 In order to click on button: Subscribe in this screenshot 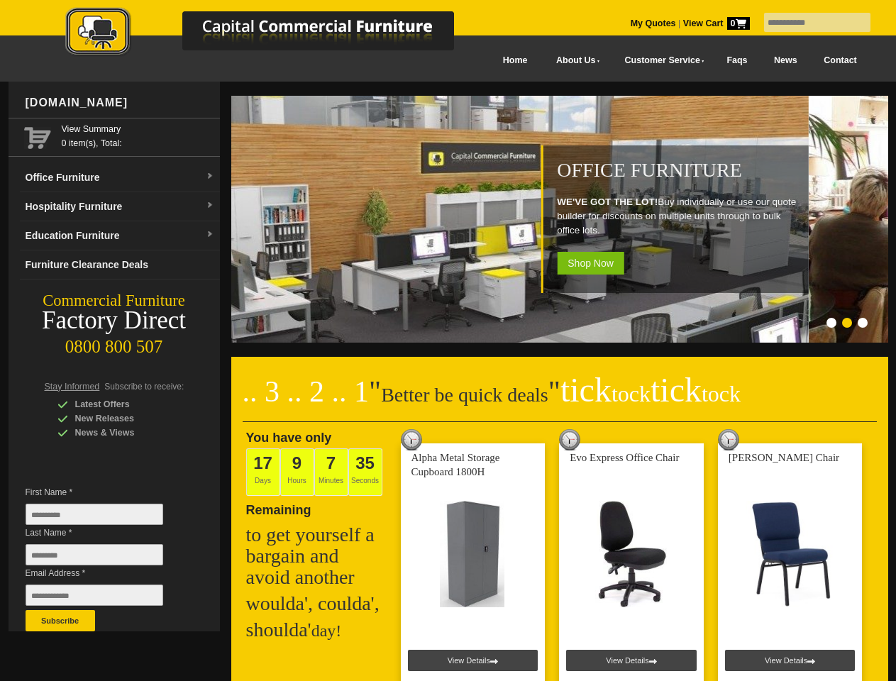, I will do `click(60, 621)`.